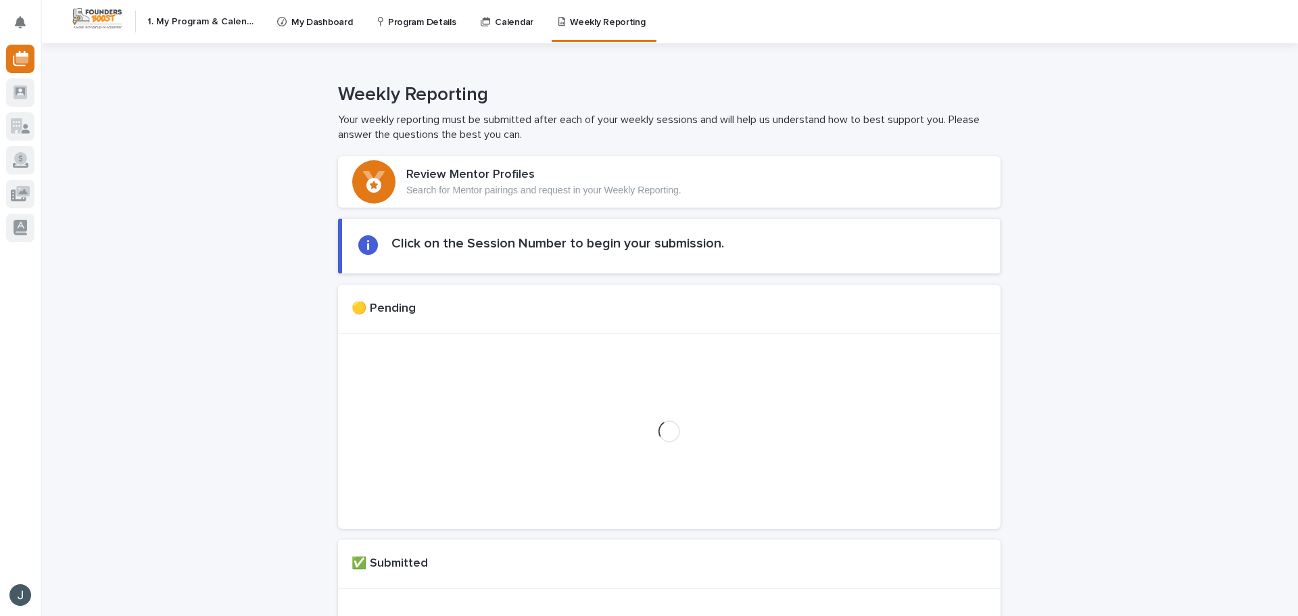 The height and width of the screenshot is (616, 1298). Describe the element at coordinates (558, 243) in the screenshot. I see `h2: Click on the Session Number to begin your submission.` at that location.